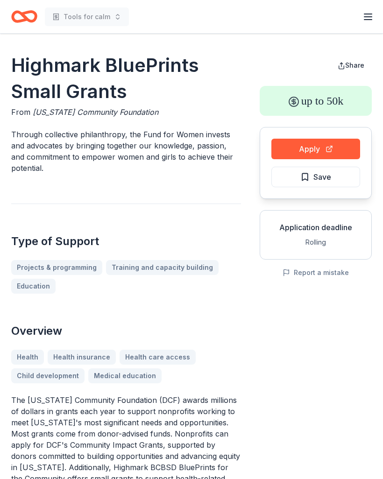 Image resolution: width=383 pixels, height=479 pixels. I want to click on span: Share, so click(354, 65).